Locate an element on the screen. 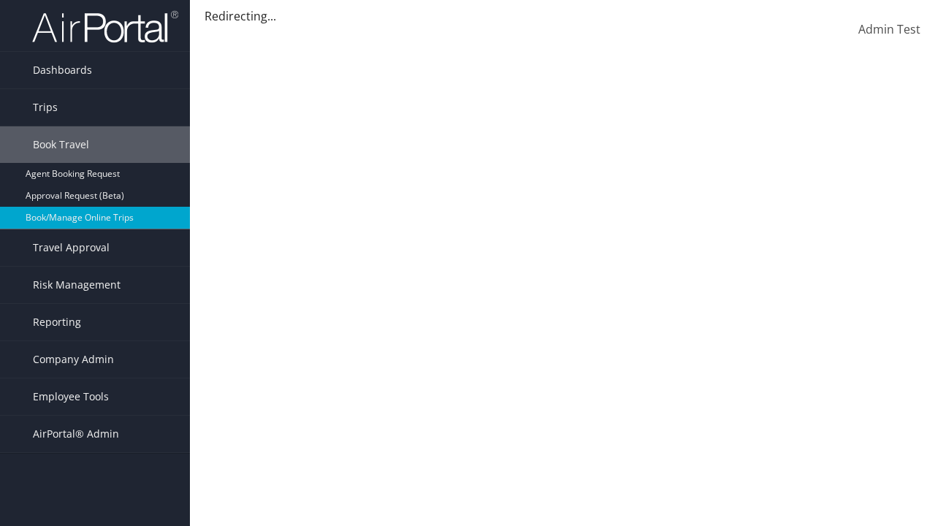 This screenshot has height=526, width=935. span: Dashboards is located at coordinates (62, 70).